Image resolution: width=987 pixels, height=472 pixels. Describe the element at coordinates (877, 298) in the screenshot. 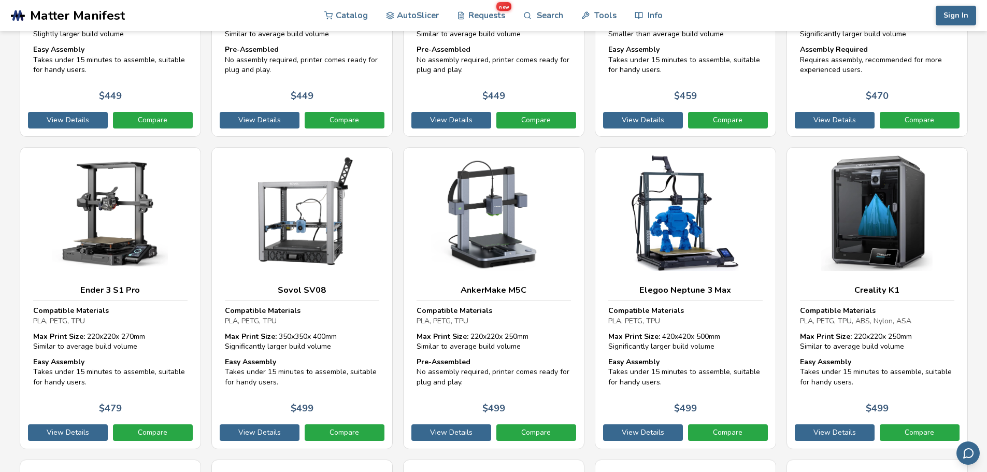

I see `a: Creality K1Compatible MaterialsPLA, PETG, TPU, ABS, Nylon, ASAMax Print Size: 220x220x 250mmSimil...` at that location.